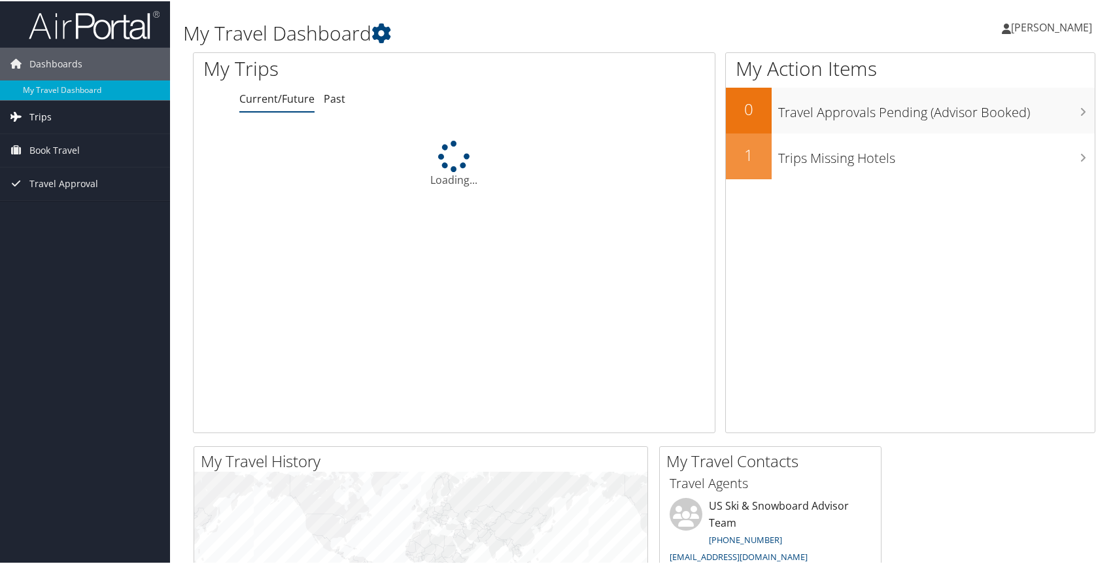 The image size is (1113, 564). Describe the element at coordinates (911, 67) in the screenshot. I see `h1: My Action Items` at that location.